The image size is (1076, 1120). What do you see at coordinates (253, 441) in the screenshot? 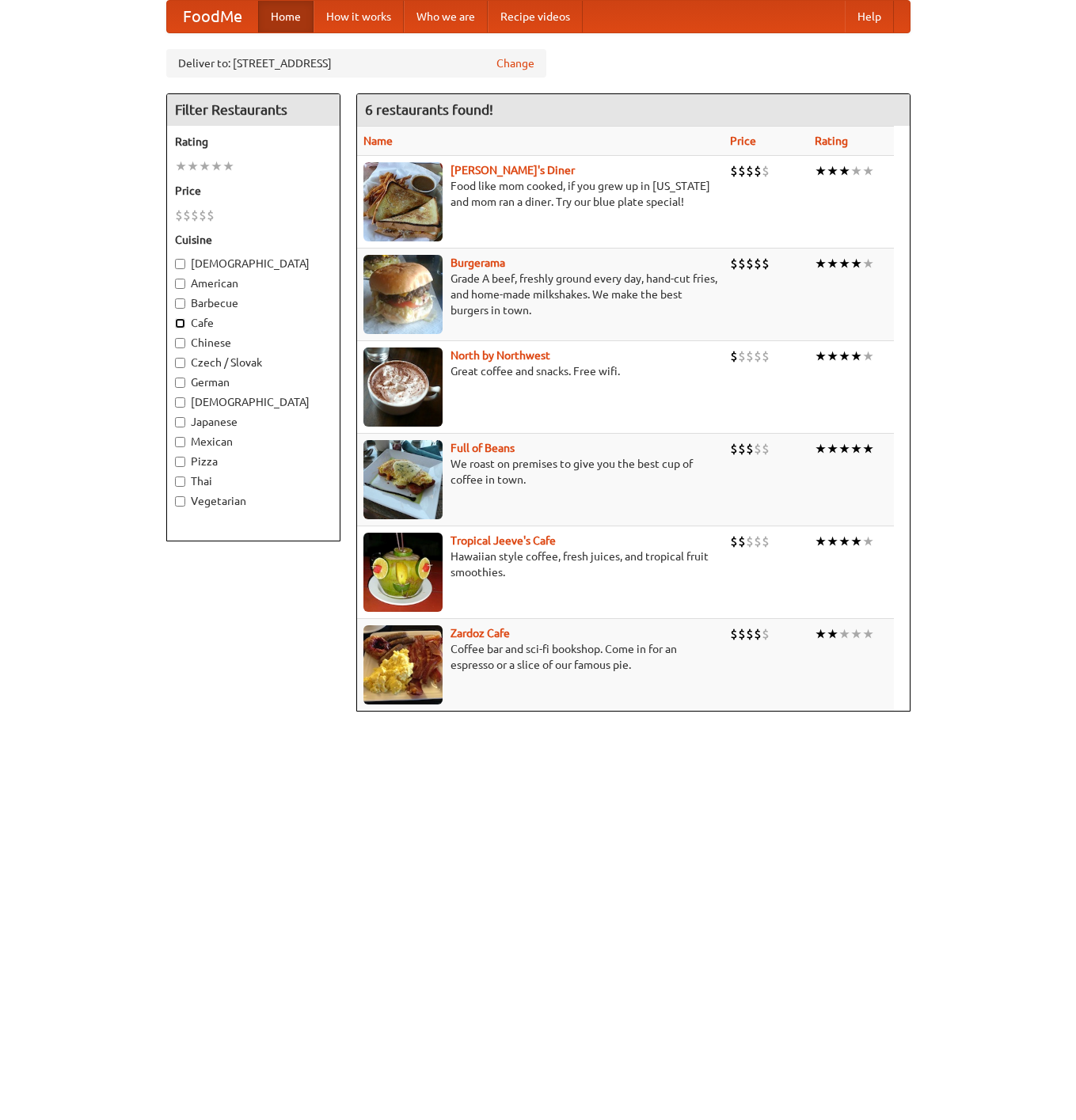
I see `label: Mexican` at bounding box center [253, 441].